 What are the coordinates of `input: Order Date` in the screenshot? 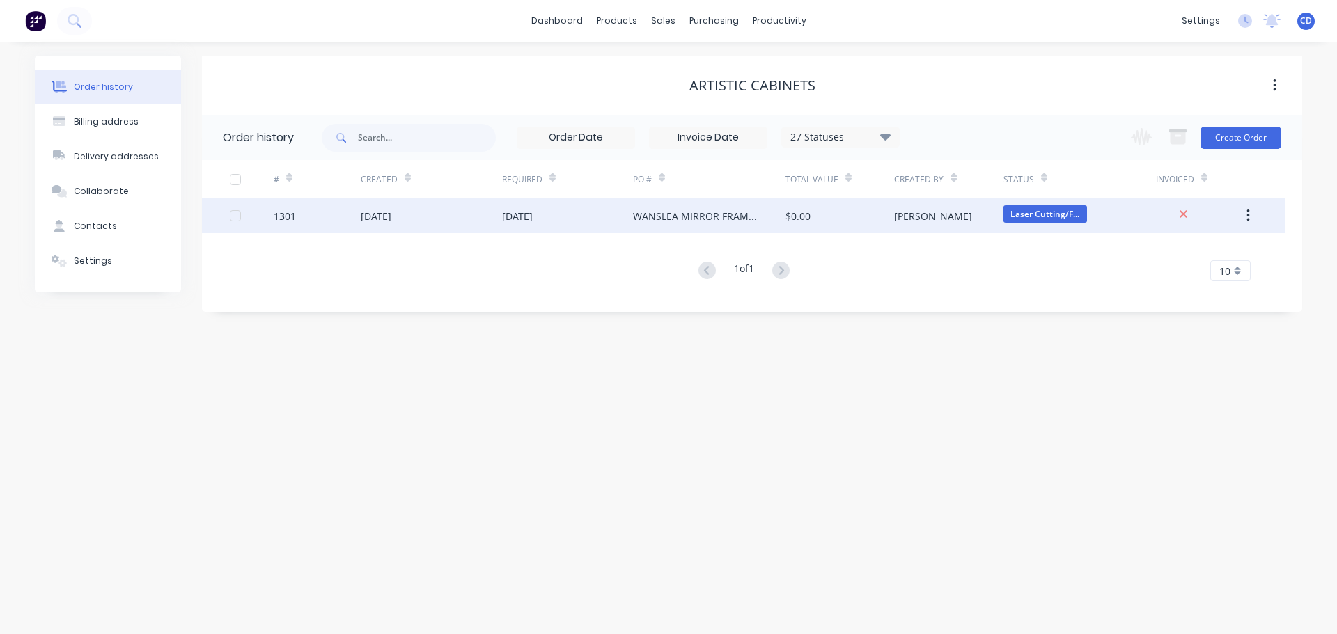 It's located at (576, 138).